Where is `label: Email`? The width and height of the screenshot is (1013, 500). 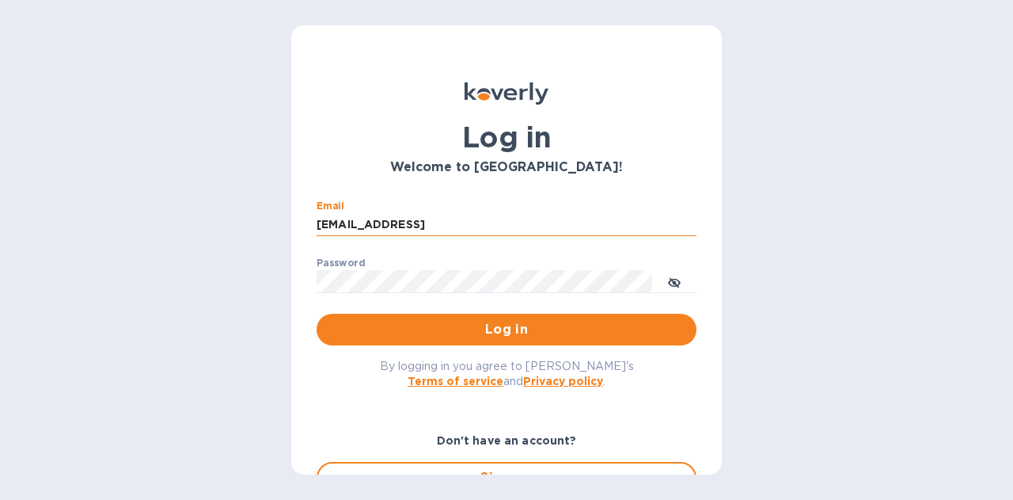 label: Email is located at coordinates (330, 206).